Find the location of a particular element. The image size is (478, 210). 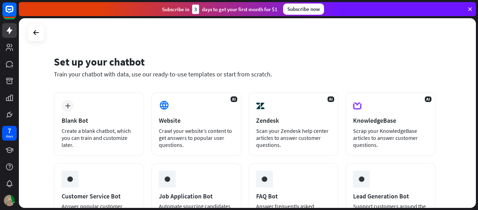

div: Subscribe in days to get your first month for $1 is located at coordinates (220, 9).